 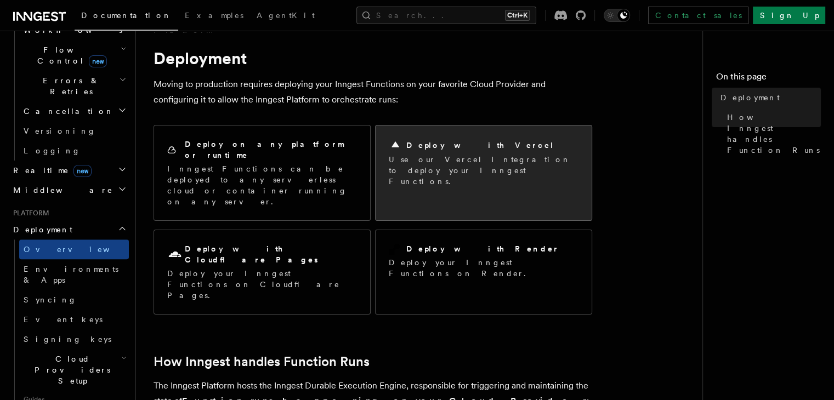 I want to click on span: AgentKit, so click(x=286, y=15).